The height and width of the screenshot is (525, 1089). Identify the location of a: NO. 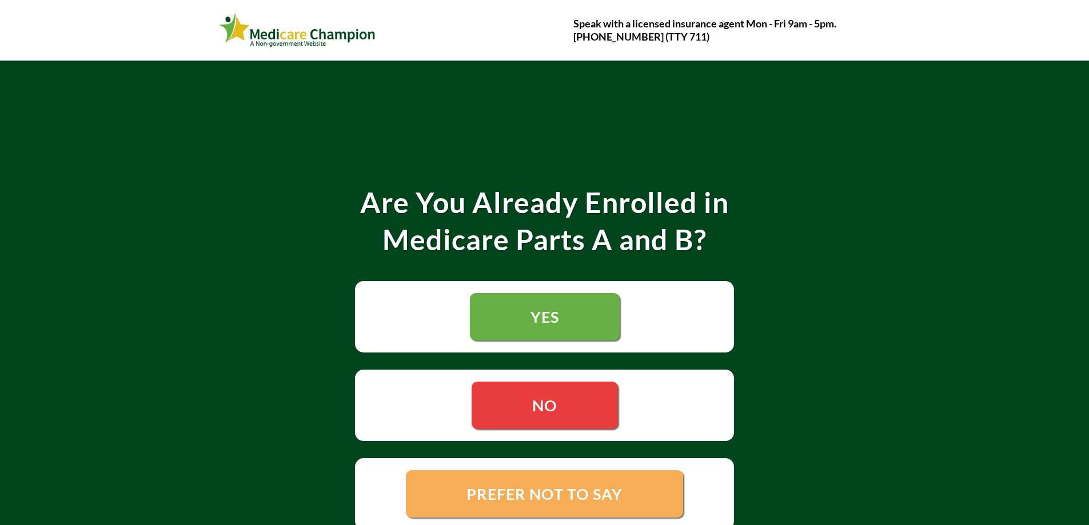
(544, 405).